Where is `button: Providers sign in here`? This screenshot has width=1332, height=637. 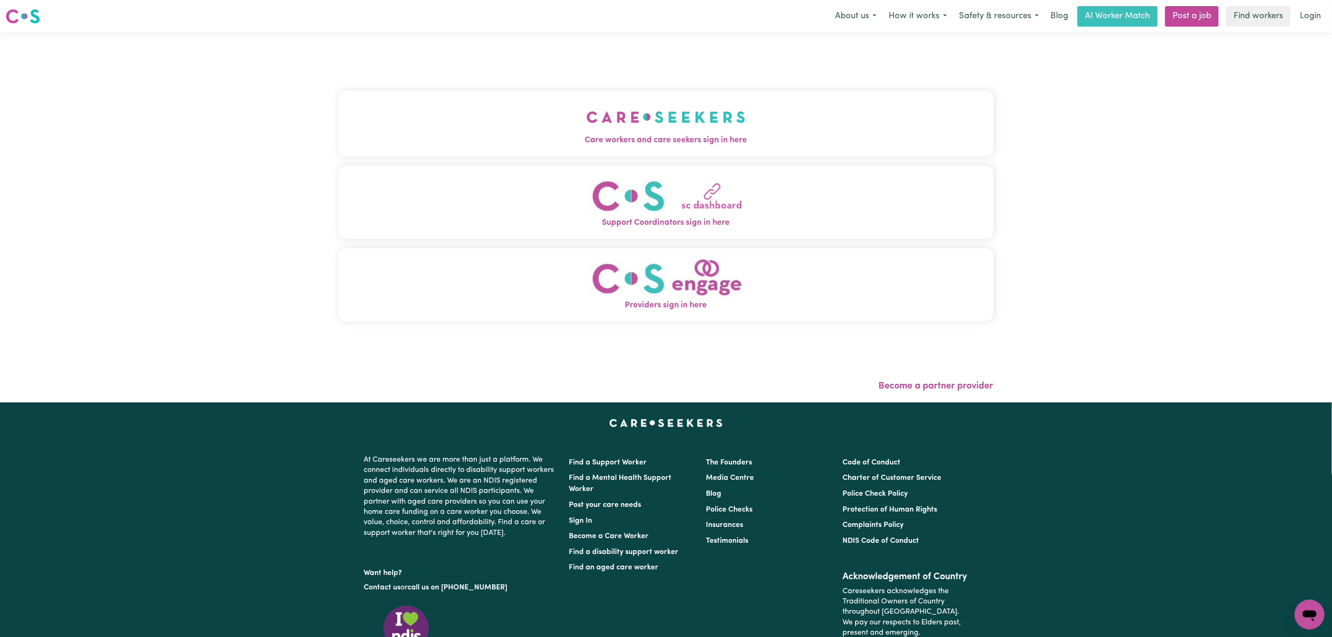 button: Providers sign in here is located at coordinates (666, 284).